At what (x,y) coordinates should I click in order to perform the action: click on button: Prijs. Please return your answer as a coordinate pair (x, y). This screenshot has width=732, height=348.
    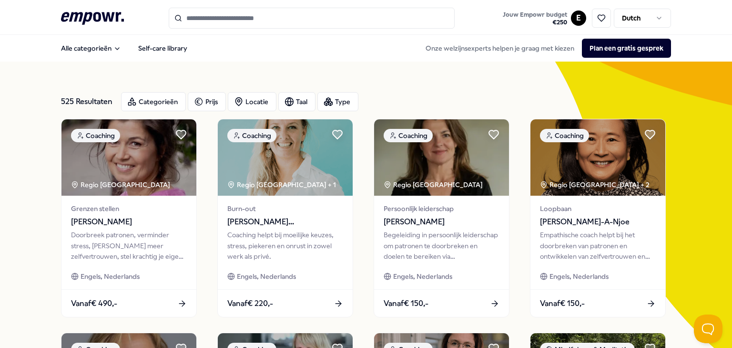
    Looking at the image, I should click on (207, 102).